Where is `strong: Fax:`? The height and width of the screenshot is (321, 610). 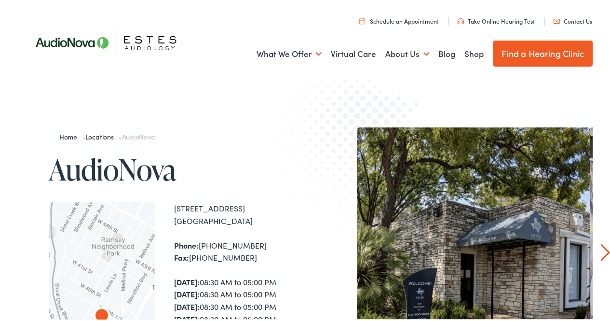
strong: Fax: is located at coordinates (181, 255).